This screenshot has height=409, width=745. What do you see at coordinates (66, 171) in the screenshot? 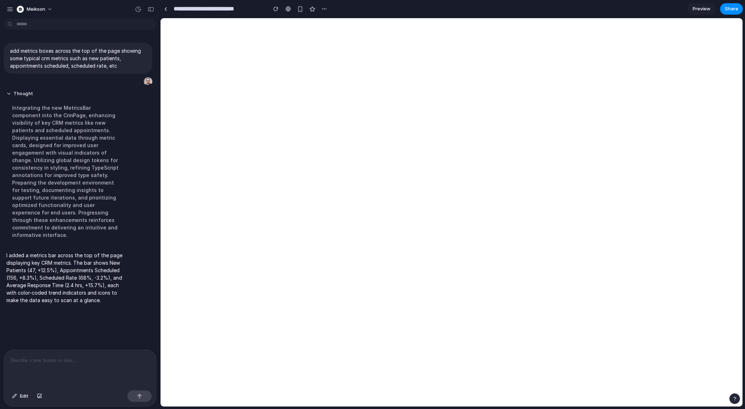
I see `div: Integrating the new MetricsBar component into the CrmPage, enhancing visibility of key CRM metric...` at bounding box center [66, 171].